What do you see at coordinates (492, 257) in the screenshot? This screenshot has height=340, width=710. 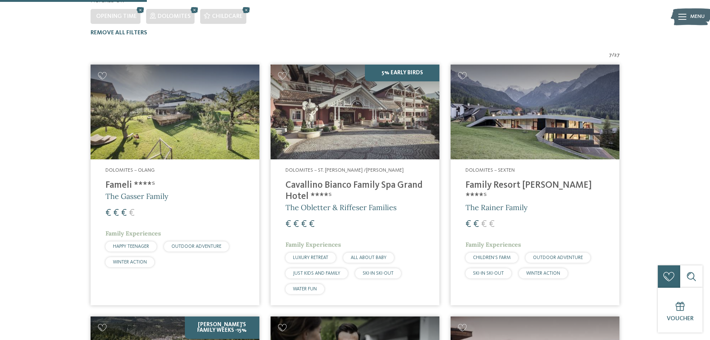 I see `span: CHILDREN’S FARM` at bounding box center [492, 257].